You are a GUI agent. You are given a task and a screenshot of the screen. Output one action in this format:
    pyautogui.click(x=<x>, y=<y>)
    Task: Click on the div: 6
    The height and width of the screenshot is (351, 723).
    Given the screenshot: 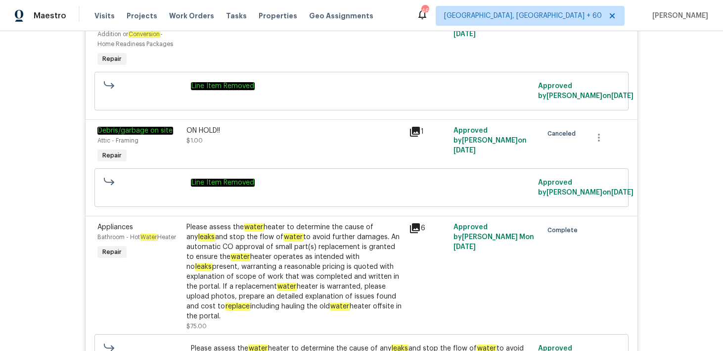 What is the action you would take?
    pyautogui.click(x=428, y=228)
    